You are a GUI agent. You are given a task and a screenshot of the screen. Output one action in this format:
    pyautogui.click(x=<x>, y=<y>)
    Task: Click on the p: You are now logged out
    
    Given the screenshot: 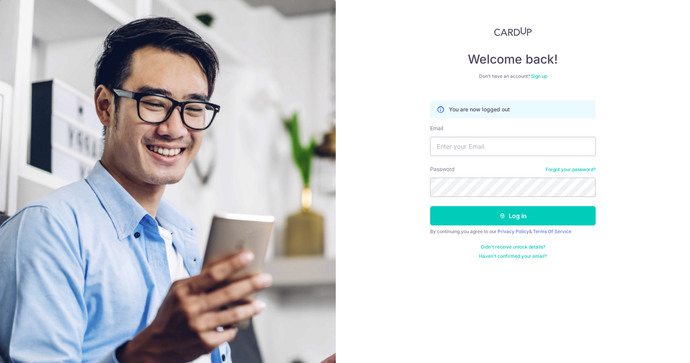 What is the action you would take?
    pyautogui.click(x=479, y=109)
    